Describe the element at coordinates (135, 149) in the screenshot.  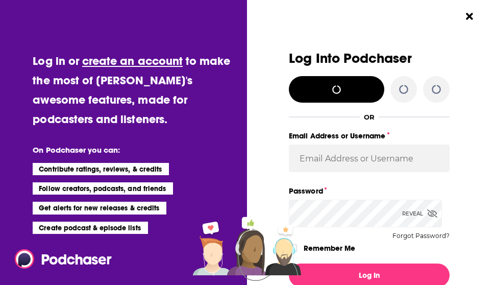
I see `li: On Podchaser you can:` at that location.